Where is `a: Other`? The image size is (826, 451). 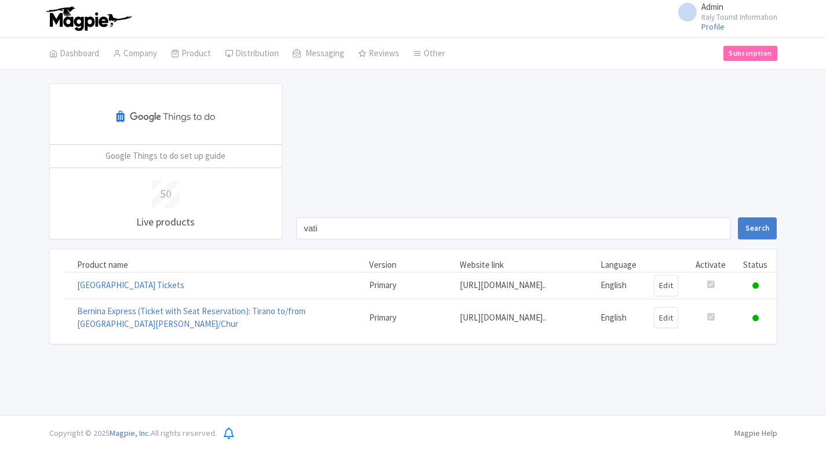
a: Other is located at coordinates (429, 54).